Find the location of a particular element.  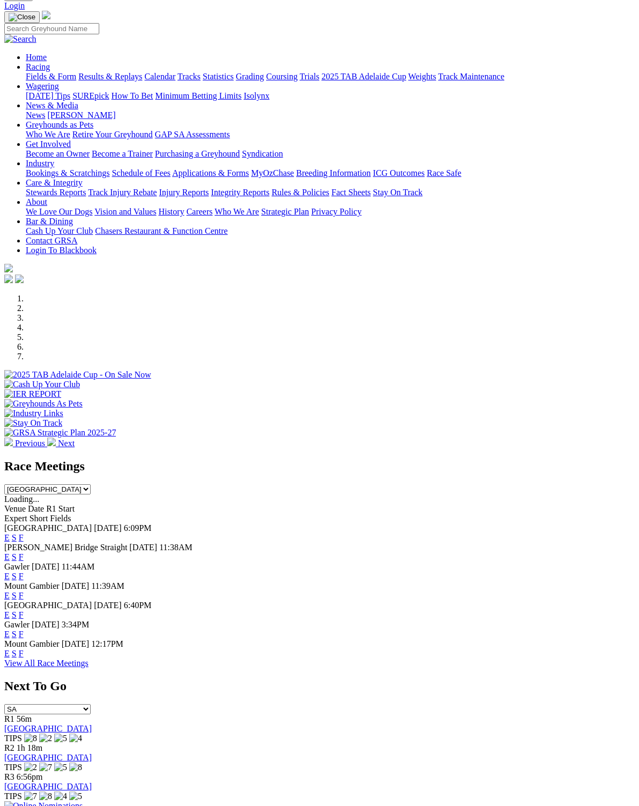

a: Privacy Policy is located at coordinates (336, 211).